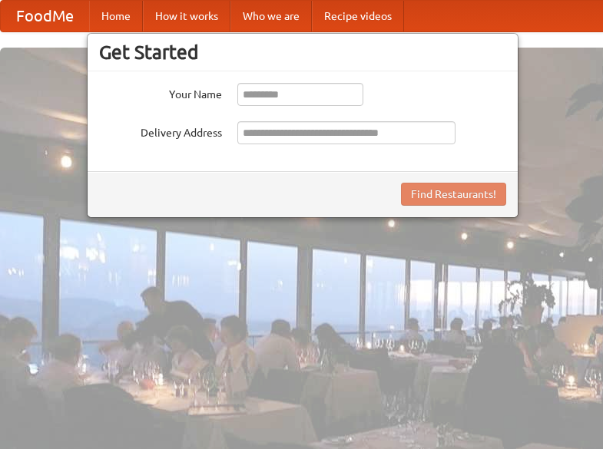 Image resolution: width=603 pixels, height=449 pixels. What do you see at coordinates (160, 92) in the screenshot?
I see `label: Your Name` at bounding box center [160, 92].